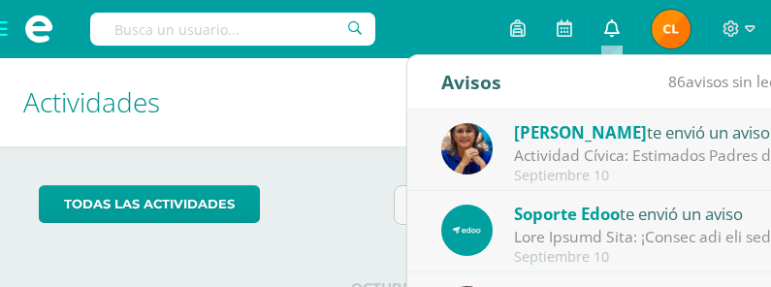  I want to click on h1: Actividades, so click(385, 102).